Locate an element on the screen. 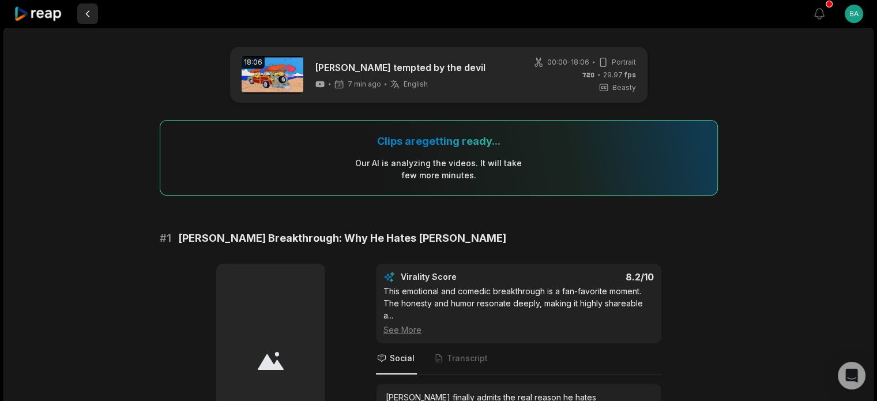  span: Transcript is located at coordinates (467, 358).